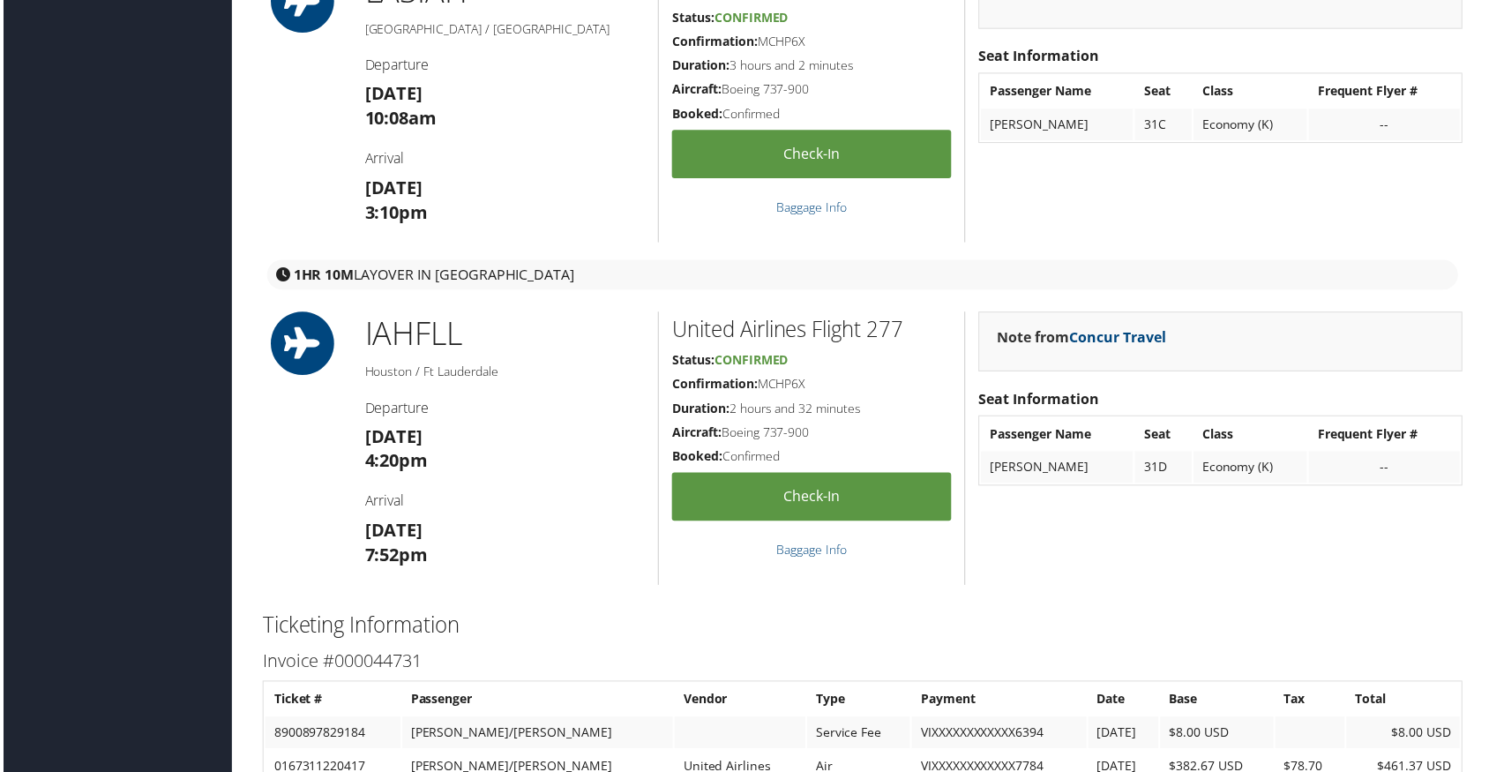 The image size is (1489, 772). What do you see at coordinates (812, 410) in the screenshot?
I see `h5: 2 hours and 32 minutes` at bounding box center [812, 410].